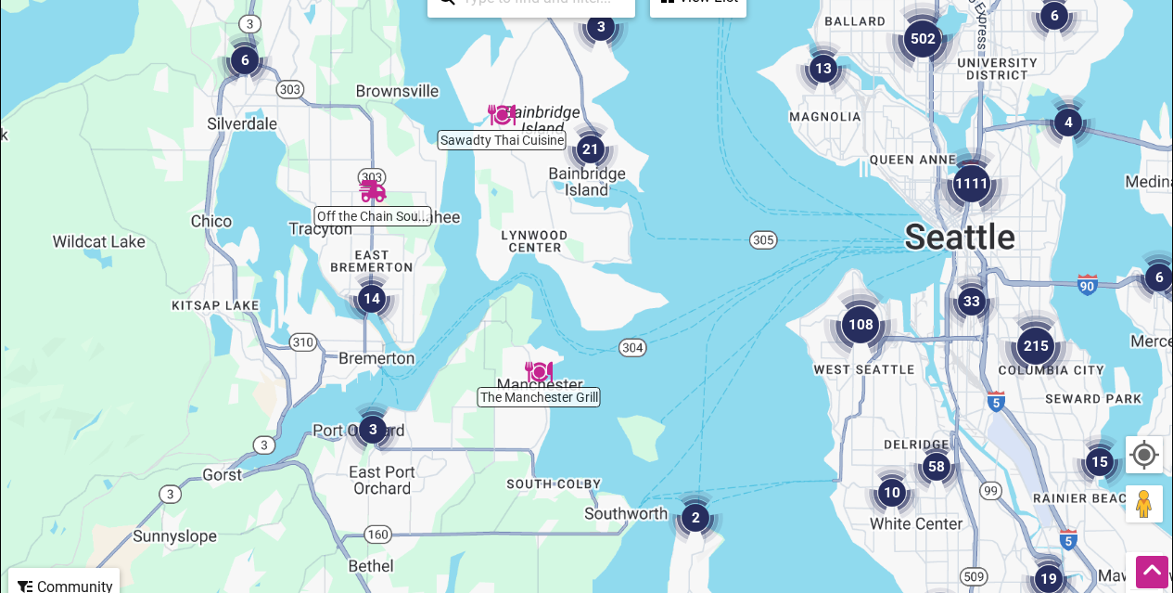 The image size is (1173, 593). I want to click on button: Zoom in, so click(1144, 570).